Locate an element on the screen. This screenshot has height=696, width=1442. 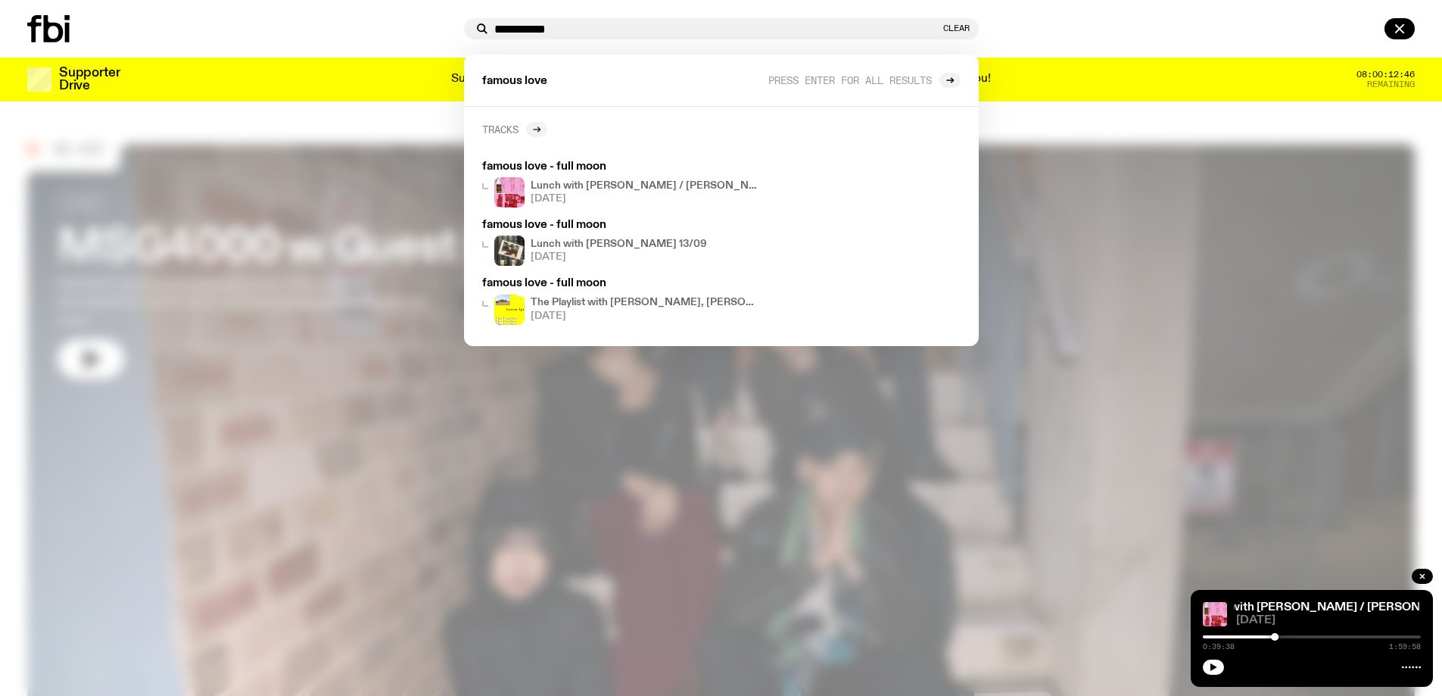
h3: Supporter Drive is located at coordinates (89, 79).